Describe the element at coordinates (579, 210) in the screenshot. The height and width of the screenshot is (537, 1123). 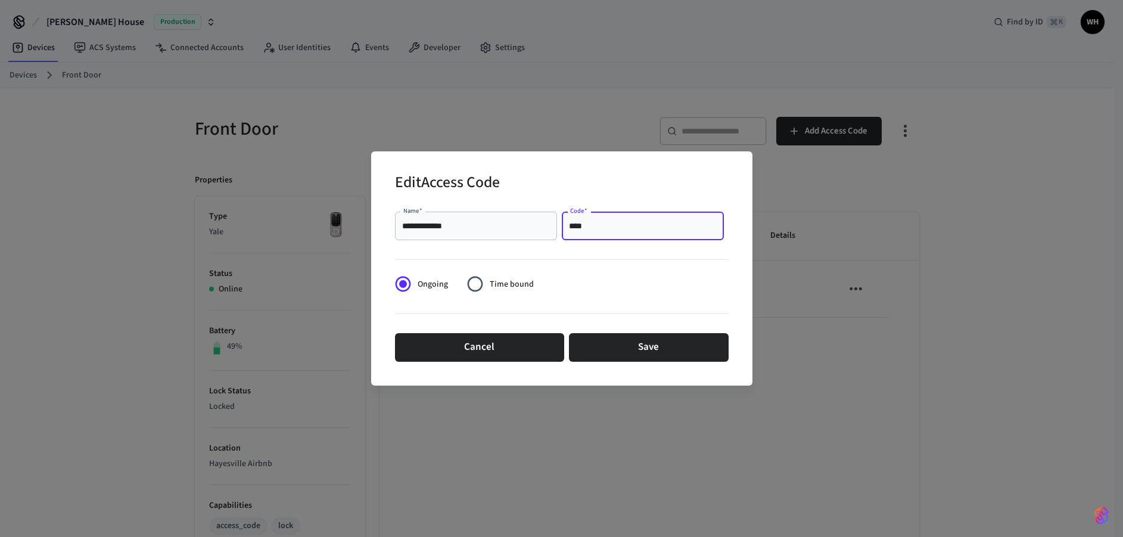
I see `label: Code` at that location.